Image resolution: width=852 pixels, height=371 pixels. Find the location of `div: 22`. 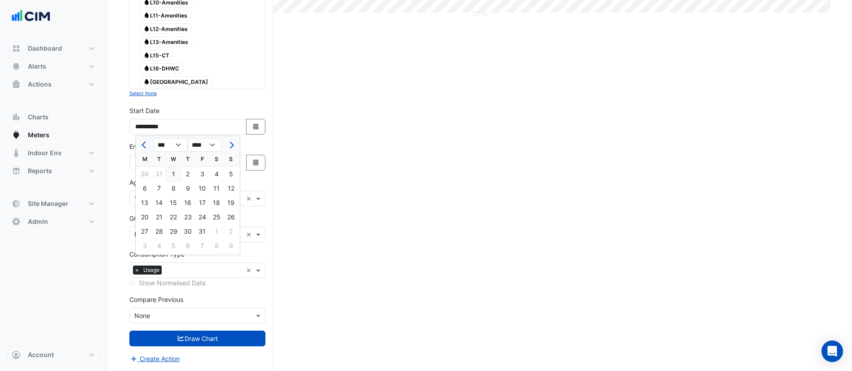

div: 22 is located at coordinates (173, 217).